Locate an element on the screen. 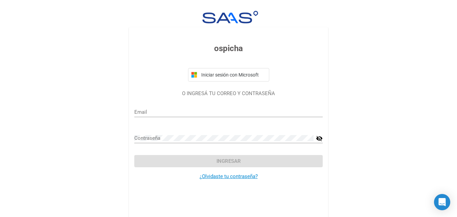 The image size is (457, 217). p: O INGRESÁ TU CORREO Y CONTRASEÑA is located at coordinates (228, 93).